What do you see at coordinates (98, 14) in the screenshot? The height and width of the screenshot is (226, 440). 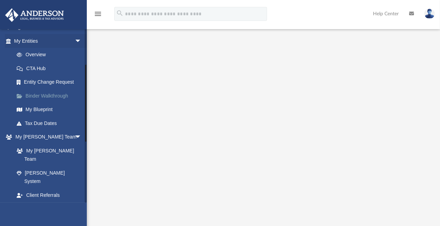 I see `i: menu` at bounding box center [98, 14].